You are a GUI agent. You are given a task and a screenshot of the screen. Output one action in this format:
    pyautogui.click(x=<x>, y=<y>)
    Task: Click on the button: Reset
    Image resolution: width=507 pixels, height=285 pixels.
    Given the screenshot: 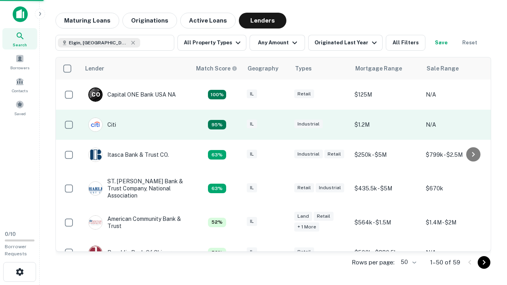 What is the action you would take?
    pyautogui.click(x=469, y=43)
    